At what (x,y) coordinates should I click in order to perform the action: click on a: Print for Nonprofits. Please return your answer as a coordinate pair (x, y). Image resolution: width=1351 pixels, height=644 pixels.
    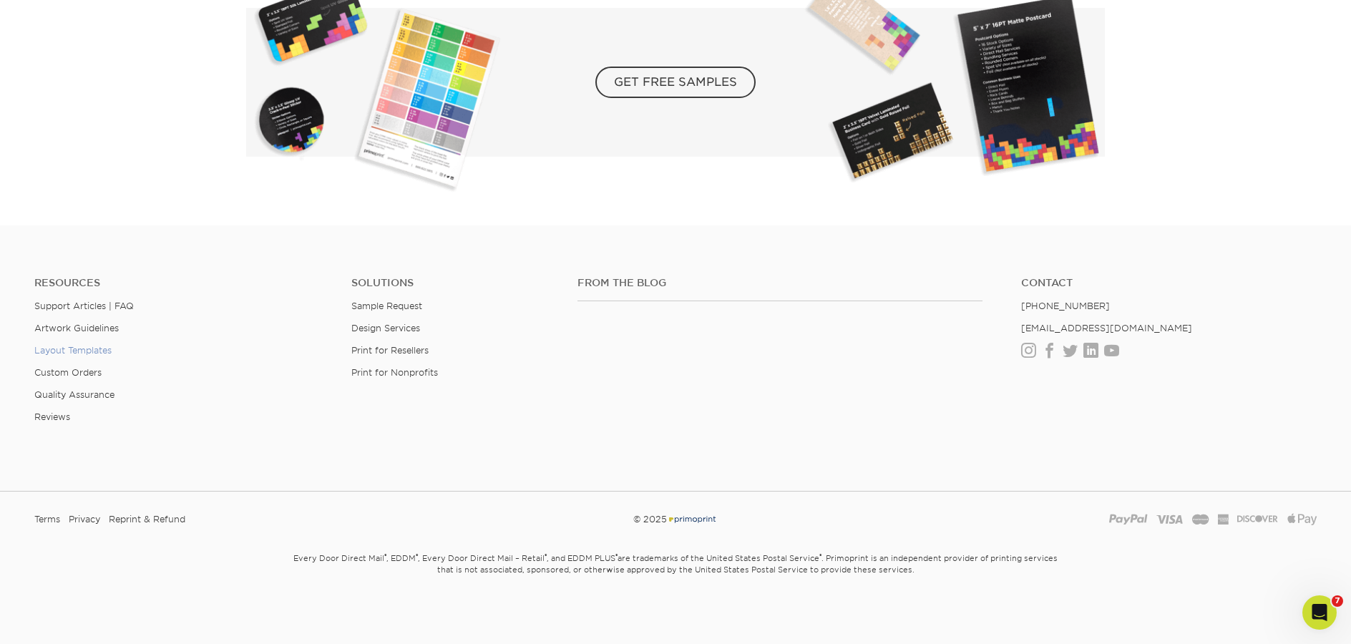
    Looking at the image, I should click on (394, 372).